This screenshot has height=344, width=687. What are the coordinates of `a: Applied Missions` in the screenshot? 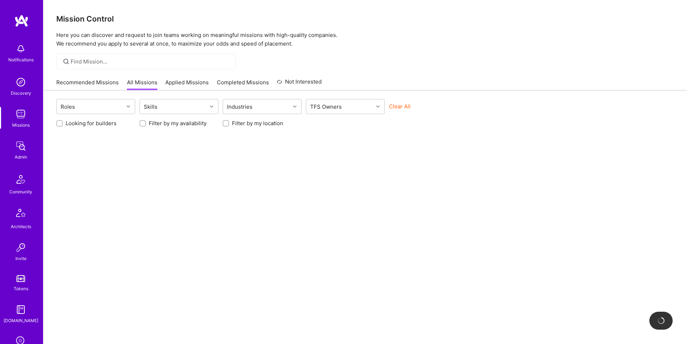 It's located at (187, 84).